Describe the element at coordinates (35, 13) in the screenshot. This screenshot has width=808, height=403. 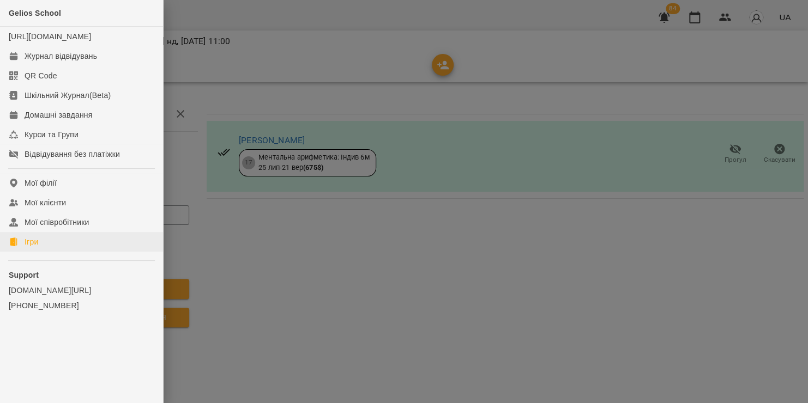
I see `span: Gelios School` at that location.